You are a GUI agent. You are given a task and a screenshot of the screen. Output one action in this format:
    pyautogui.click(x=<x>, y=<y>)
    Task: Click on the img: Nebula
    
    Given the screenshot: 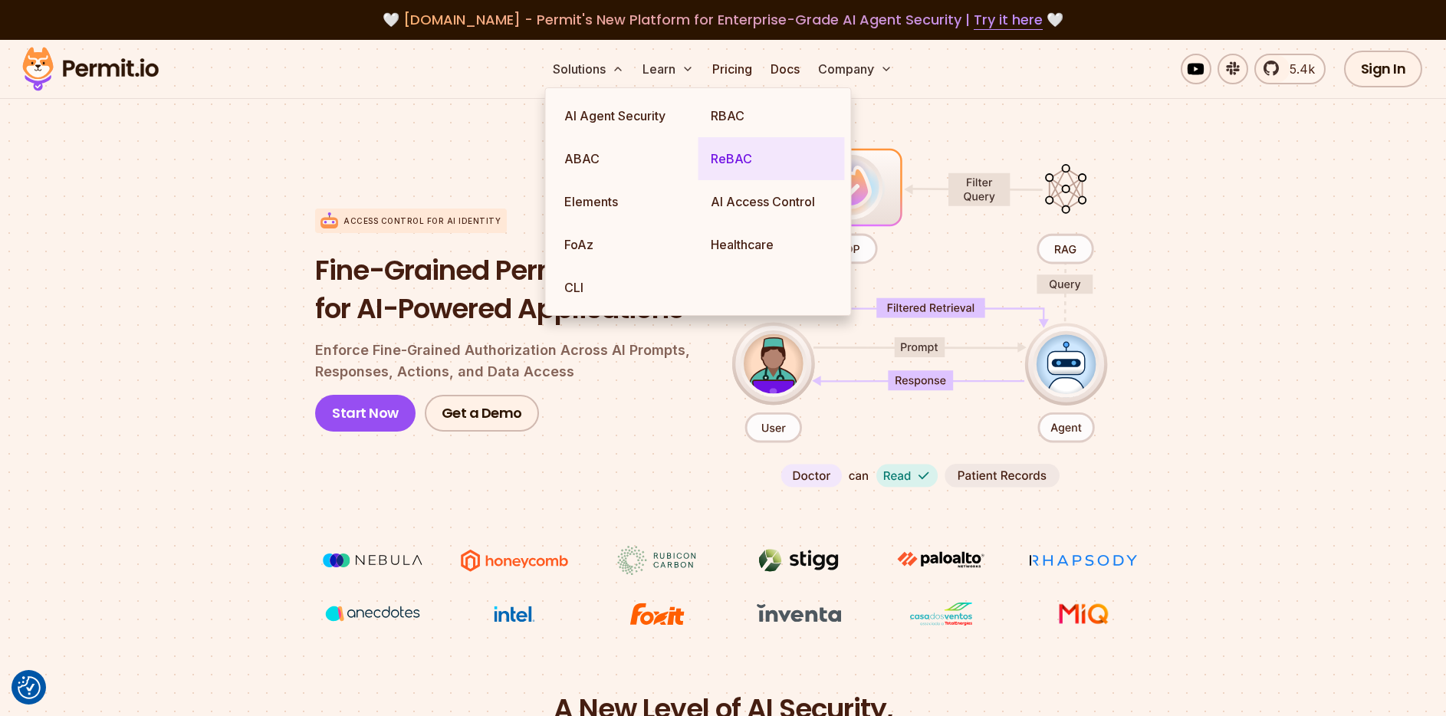 What is the action you would take?
    pyautogui.click(x=373, y=560)
    